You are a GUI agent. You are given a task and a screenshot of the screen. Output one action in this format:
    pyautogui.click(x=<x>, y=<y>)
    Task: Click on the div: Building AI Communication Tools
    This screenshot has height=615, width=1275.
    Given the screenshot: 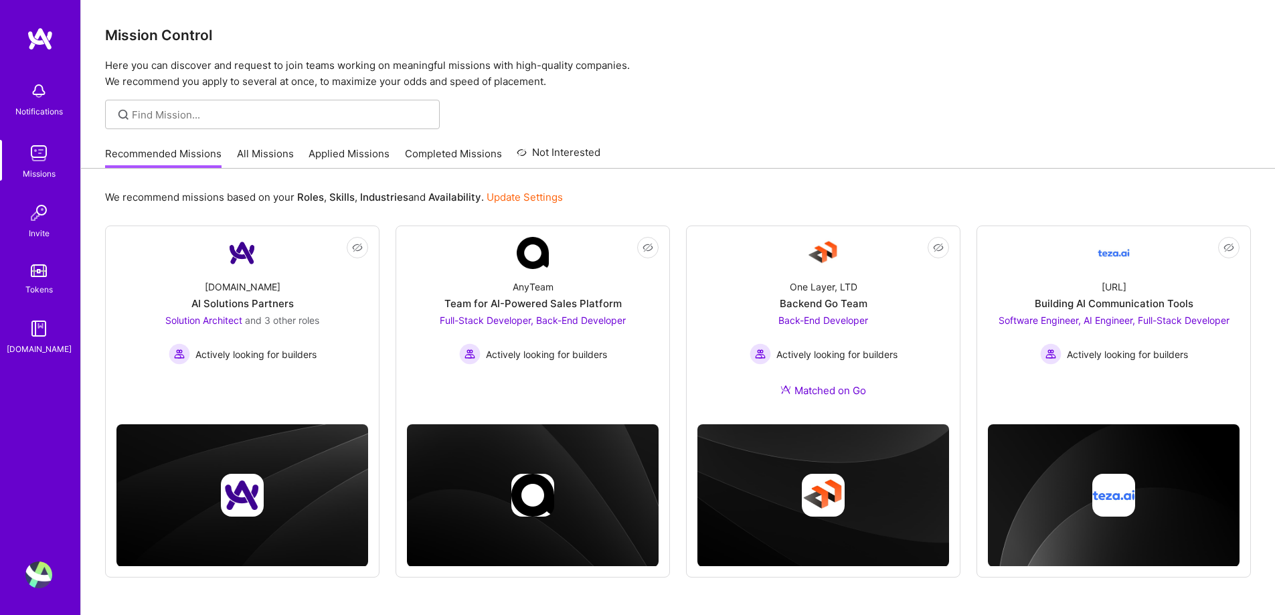 What is the action you would take?
    pyautogui.click(x=1114, y=303)
    